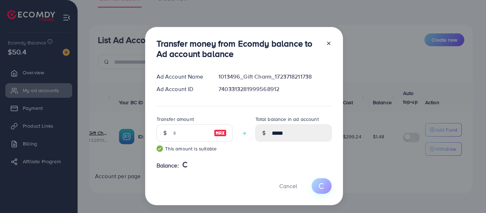 The image size is (486, 213). What do you see at coordinates (168, 166) in the screenshot?
I see `span: Balance:` at bounding box center [168, 166].